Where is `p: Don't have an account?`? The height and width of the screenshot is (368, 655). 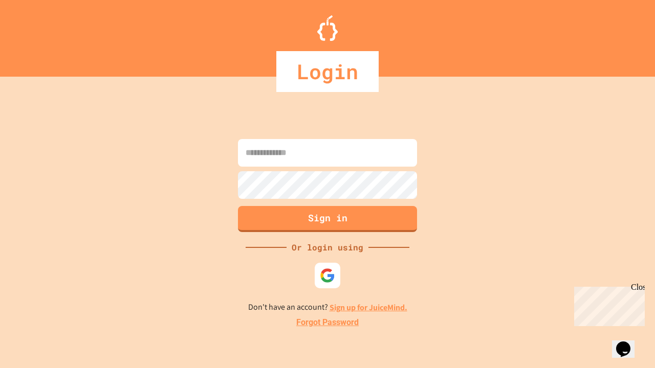 p: Don't have an account? is located at coordinates (327, 307).